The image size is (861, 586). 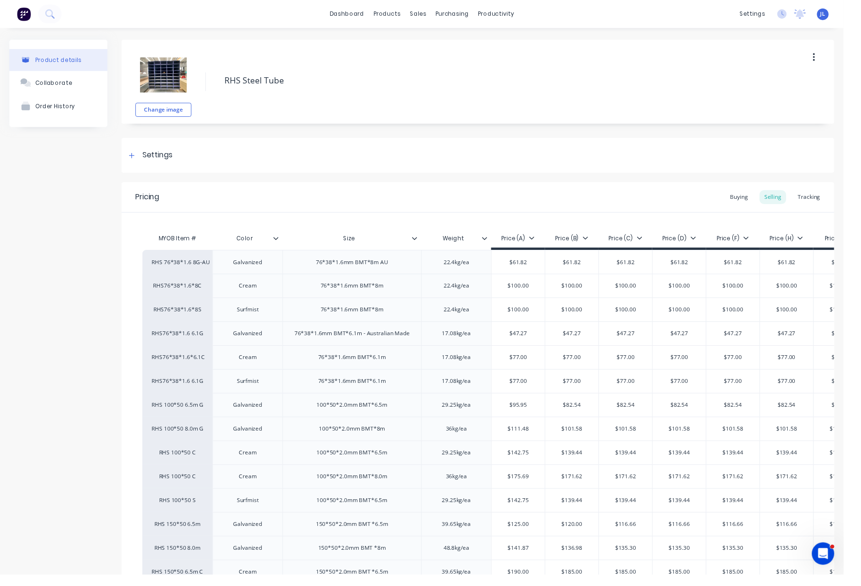 What do you see at coordinates (466, 486) in the screenshot?
I see `div: 36kg/ea` at bounding box center [466, 486].